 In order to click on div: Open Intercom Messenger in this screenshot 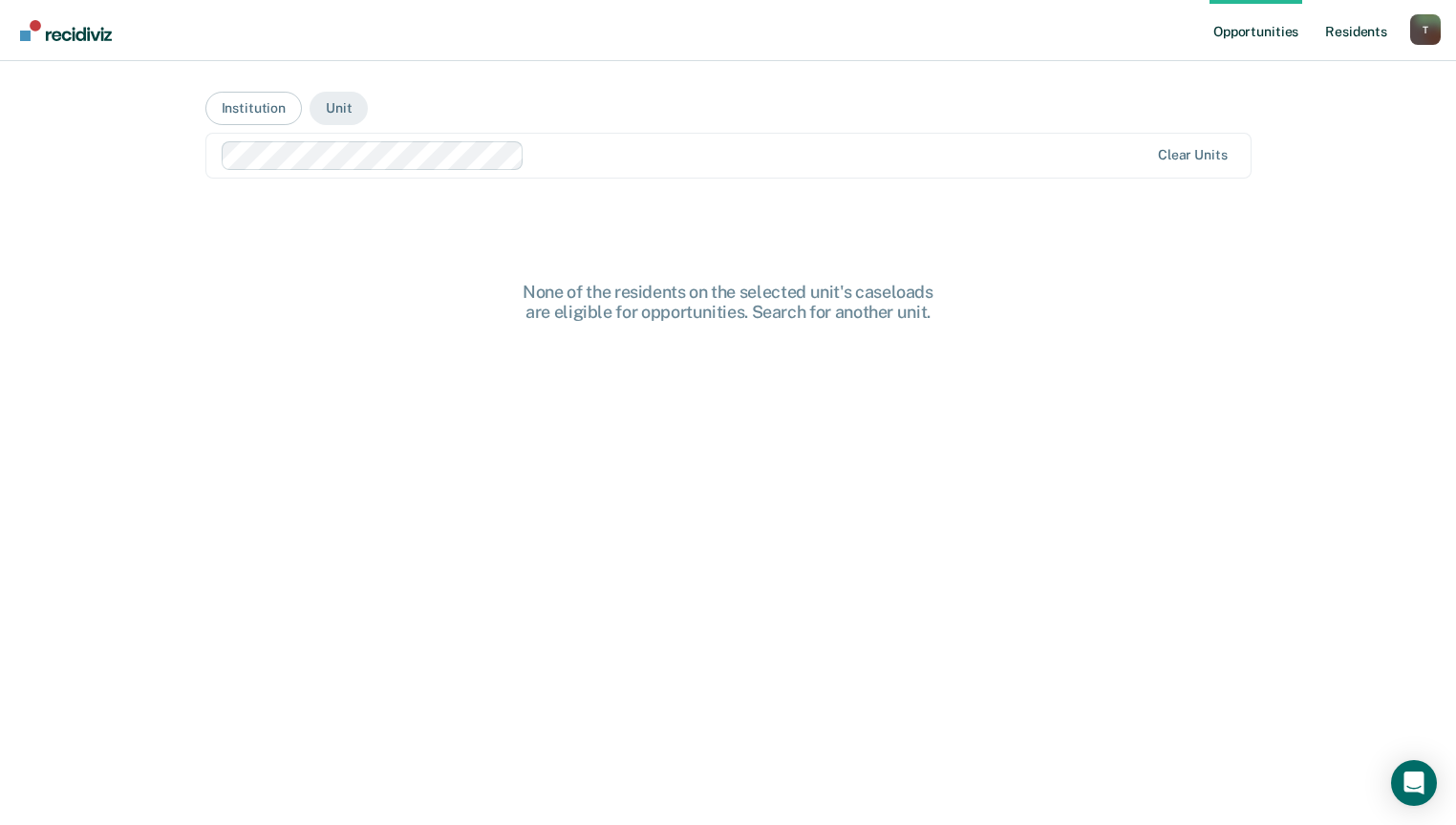, I will do `click(1414, 783)`.